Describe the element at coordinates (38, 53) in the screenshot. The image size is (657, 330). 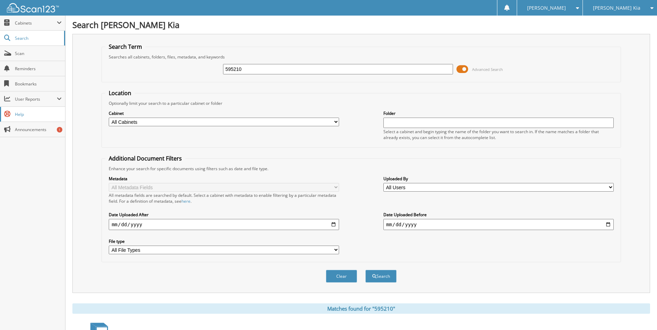
I see `span: Scan` at that location.